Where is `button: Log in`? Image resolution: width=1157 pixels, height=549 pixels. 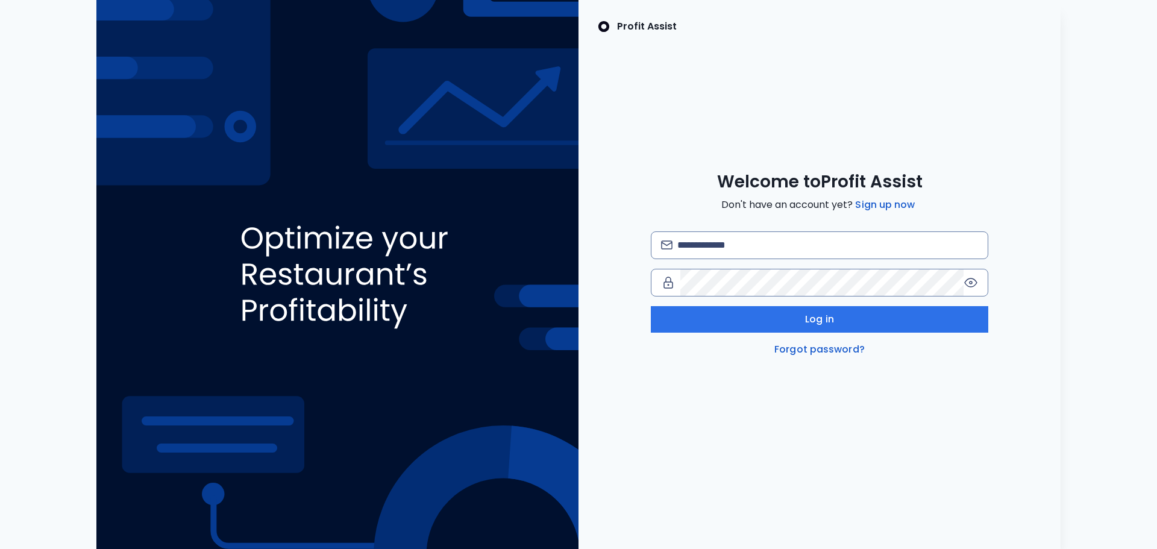
button: Log in is located at coordinates (820, 319).